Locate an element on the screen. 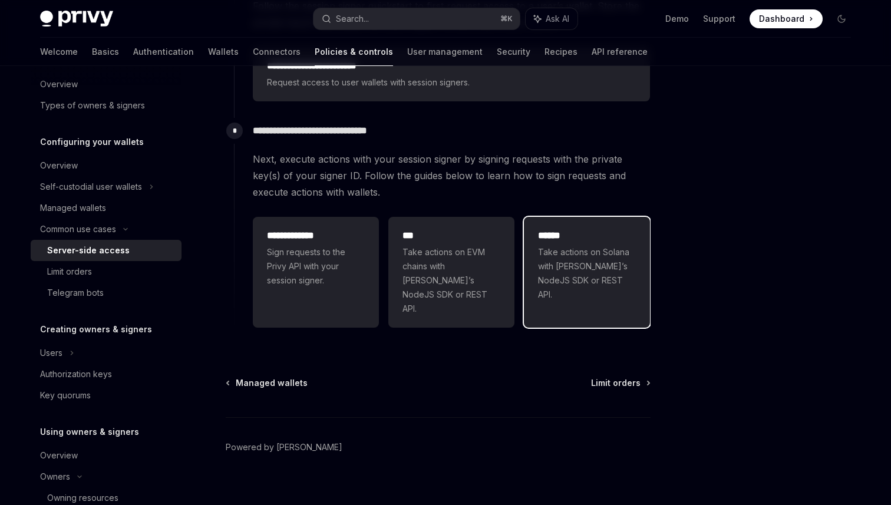 This screenshot has height=505, width=891. div: Common use cases is located at coordinates (78, 229).